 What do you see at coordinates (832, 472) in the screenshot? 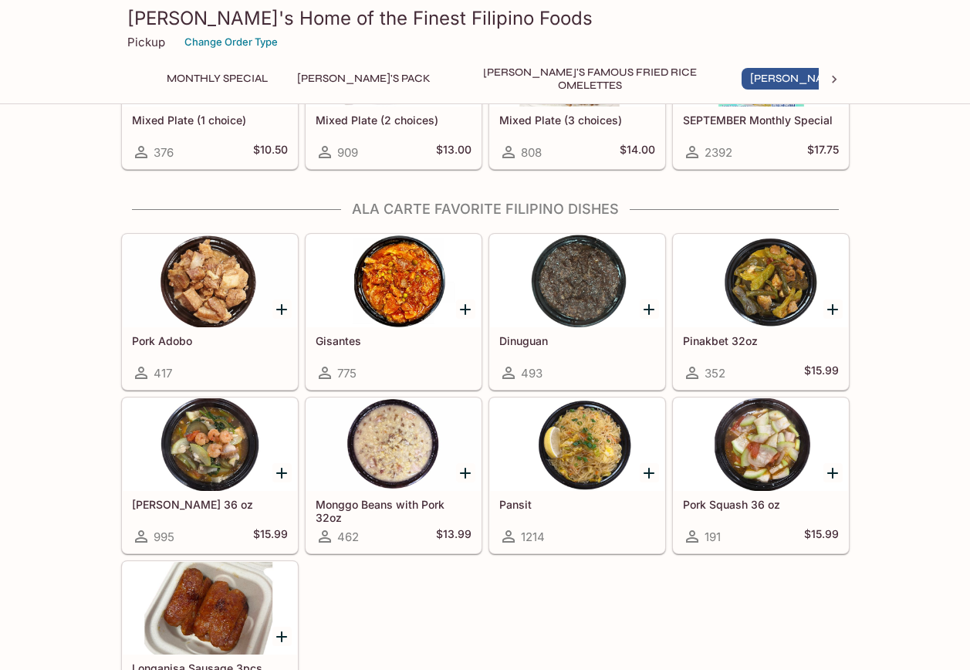
I see `button: Add Pork Squash 36 oz` at bounding box center [832, 472].